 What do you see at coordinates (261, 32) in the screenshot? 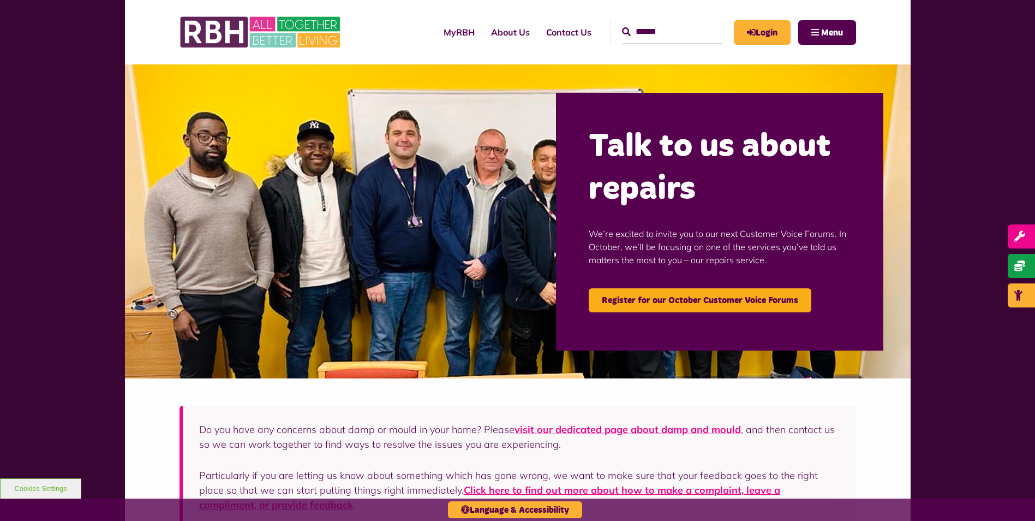
I see `img: RBH` at bounding box center [261, 32].